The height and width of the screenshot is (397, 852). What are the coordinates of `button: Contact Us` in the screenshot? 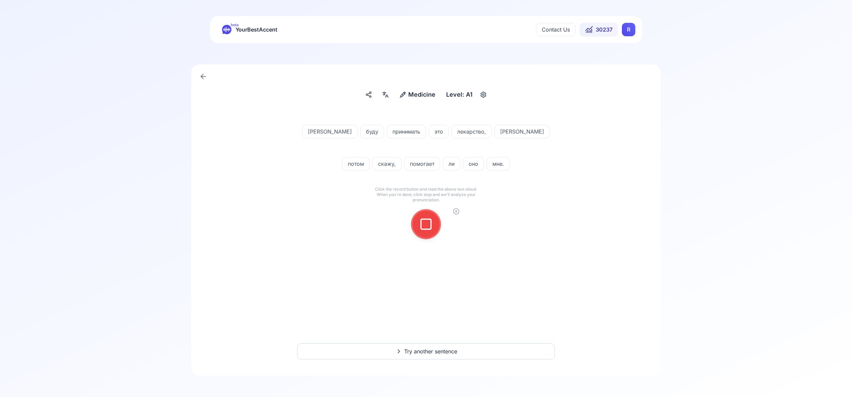 It's located at (556, 30).